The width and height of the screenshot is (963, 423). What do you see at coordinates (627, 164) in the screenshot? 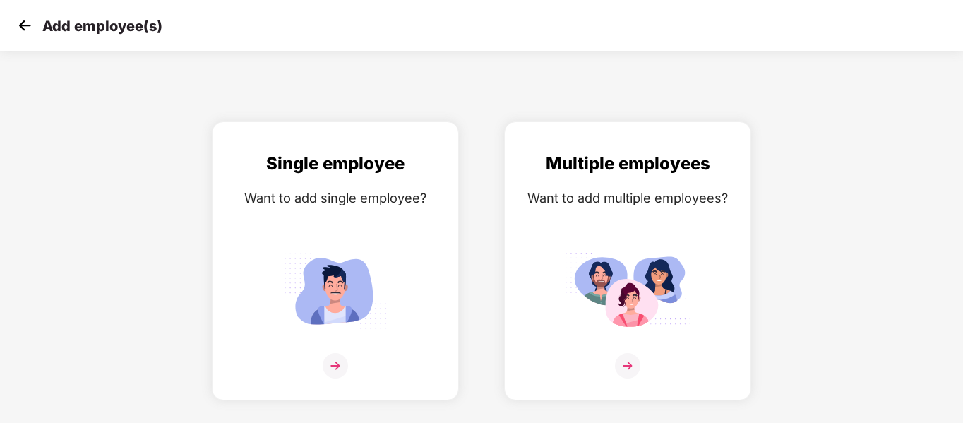
I see `div: Multiple employees` at bounding box center [627, 164].